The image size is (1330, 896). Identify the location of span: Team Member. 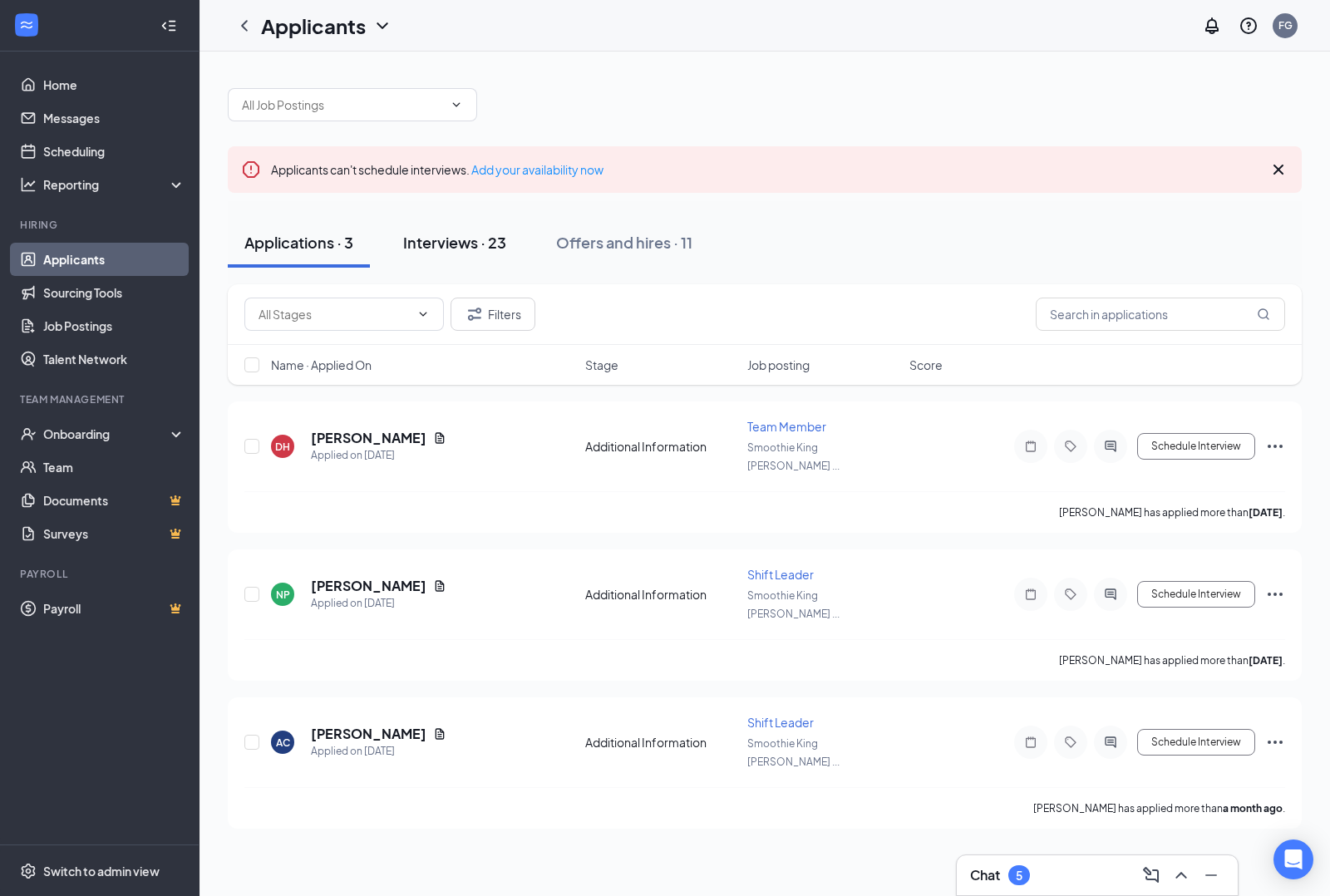
(786, 426).